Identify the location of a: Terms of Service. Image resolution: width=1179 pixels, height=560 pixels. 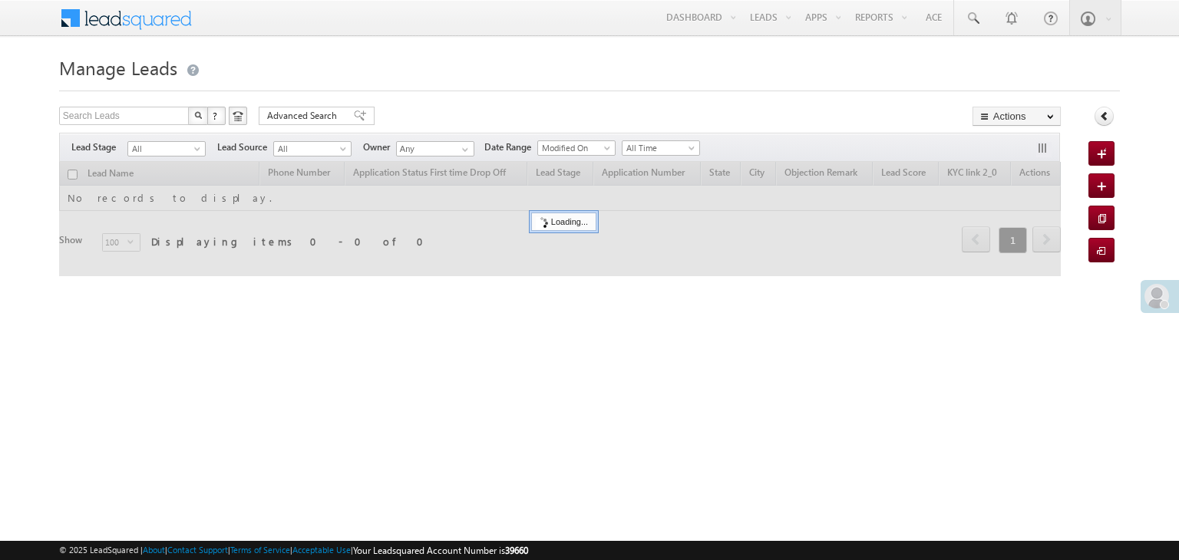
(260, 550).